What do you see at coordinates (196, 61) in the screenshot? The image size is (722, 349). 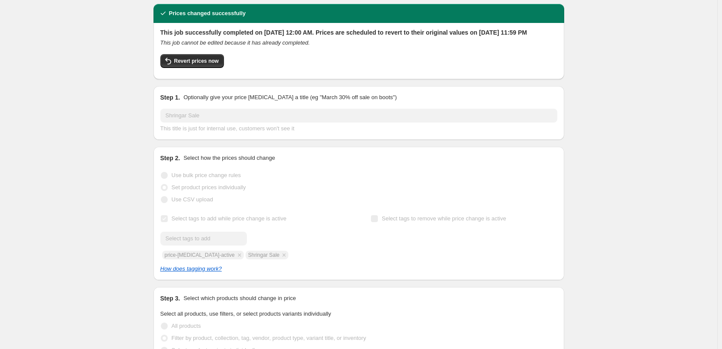 I see `span: Revert prices now` at bounding box center [196, 61].